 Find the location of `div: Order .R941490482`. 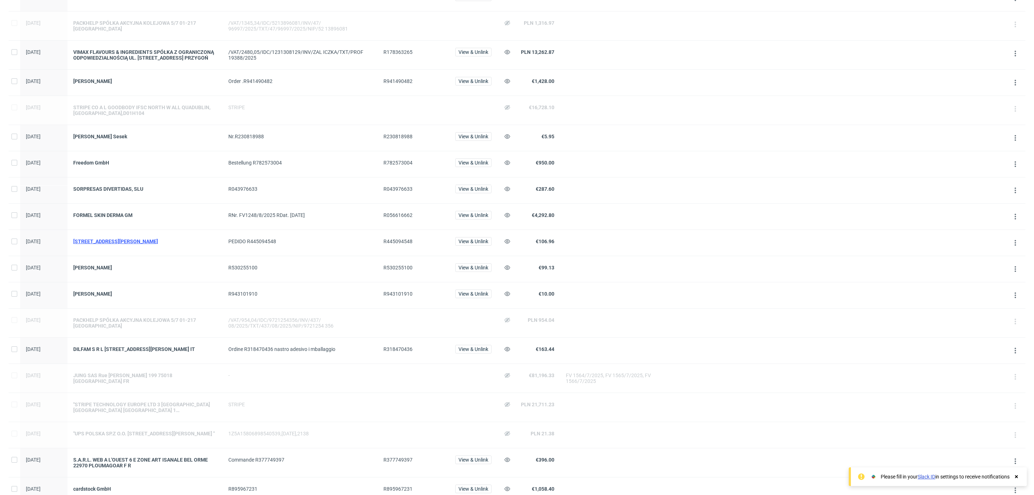

div: Order .R941490482 is located at coordinates (300, 81).